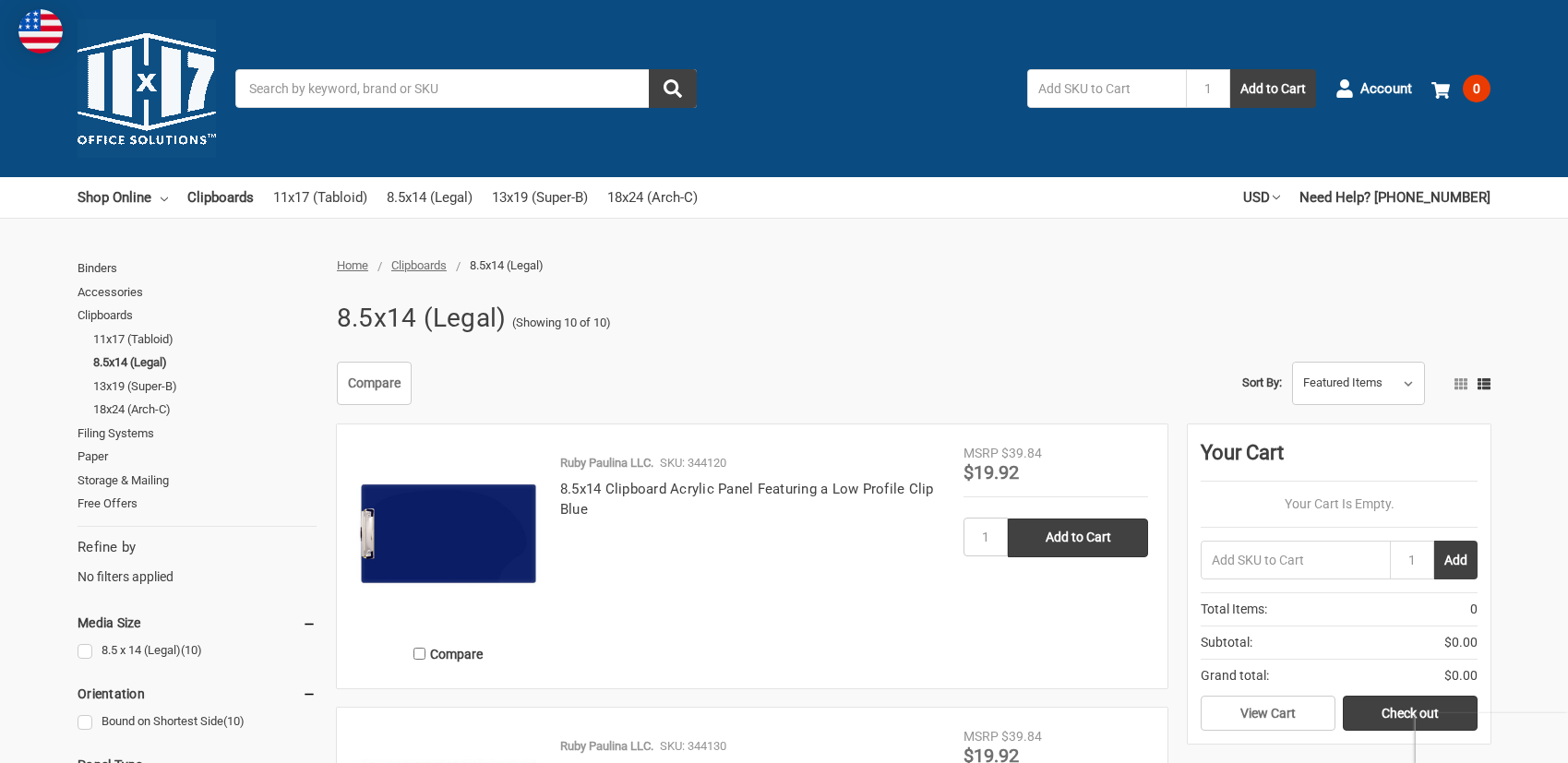 This screenshot has width=1568, height=763. What do you see at coordinates (466, 89) in the screenshot?
I see `input: Search by keyword, brand or SKU` at bounding box center [466, 89].